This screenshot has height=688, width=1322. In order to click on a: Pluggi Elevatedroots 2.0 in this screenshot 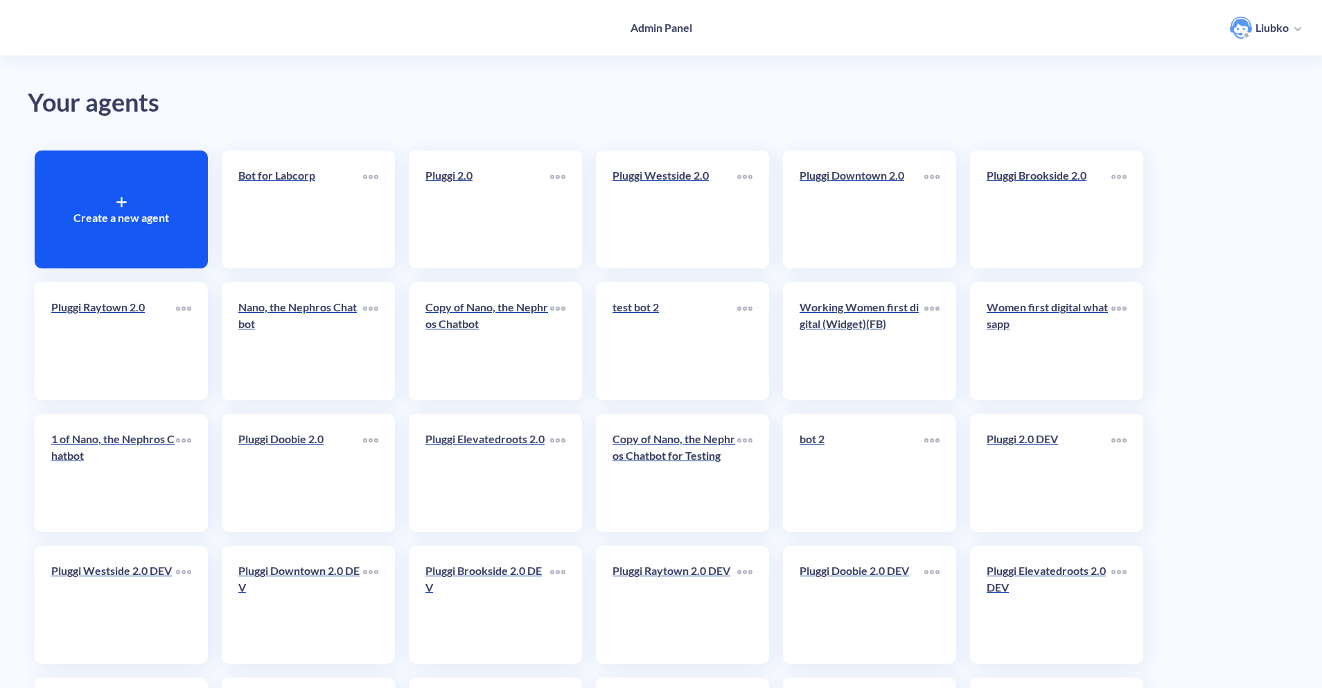, I will do `click(488, 473)`.